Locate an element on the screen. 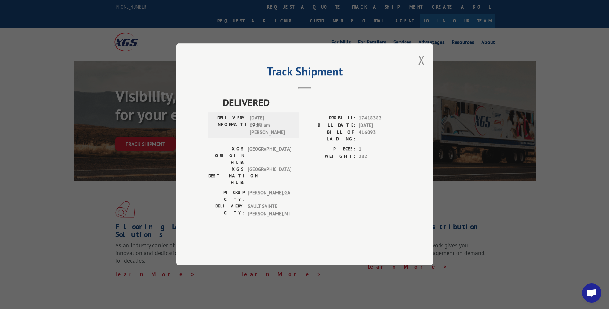  a: Open chat is located at coordinates (591, 293).